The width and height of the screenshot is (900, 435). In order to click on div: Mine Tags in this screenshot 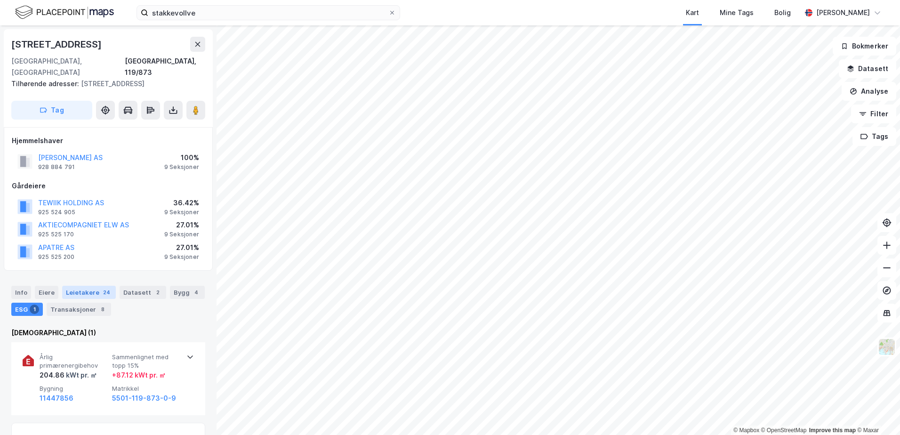, I will do `click(737, 13)`.